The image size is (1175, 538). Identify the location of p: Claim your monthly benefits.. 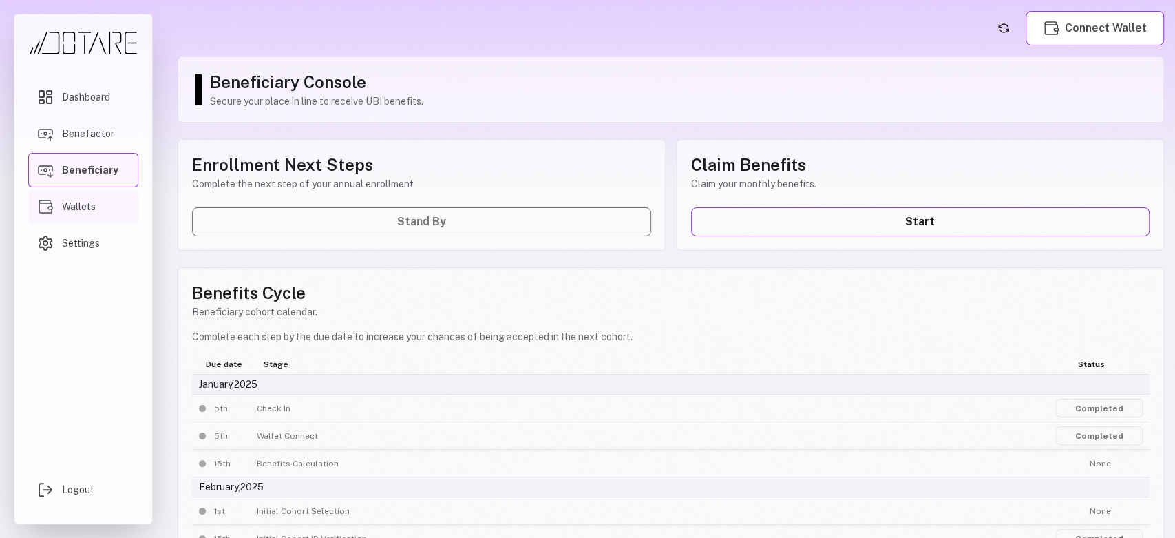
(921, 184).